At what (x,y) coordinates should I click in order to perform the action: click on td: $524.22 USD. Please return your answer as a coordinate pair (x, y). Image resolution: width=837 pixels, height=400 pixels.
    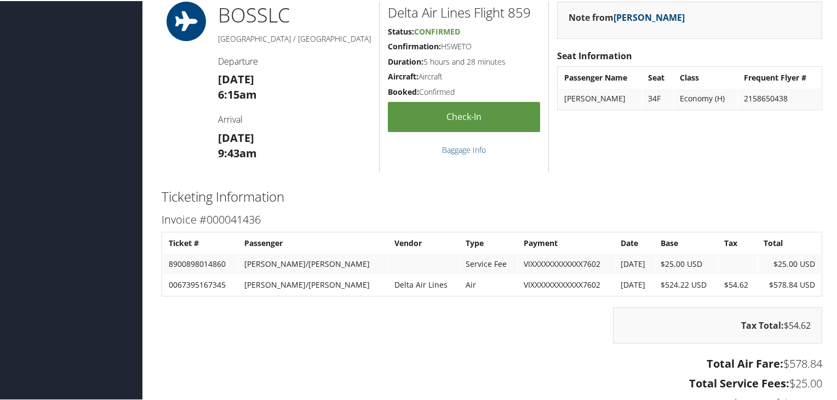
    Looking at the image, I should click on (687, 284).